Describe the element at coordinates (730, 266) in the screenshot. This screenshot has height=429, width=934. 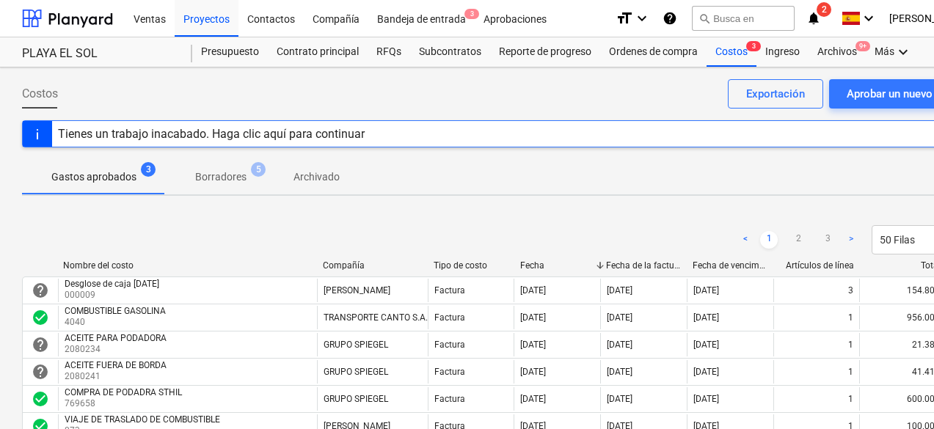
I see `div: Fecha de vencimiento` at that location.